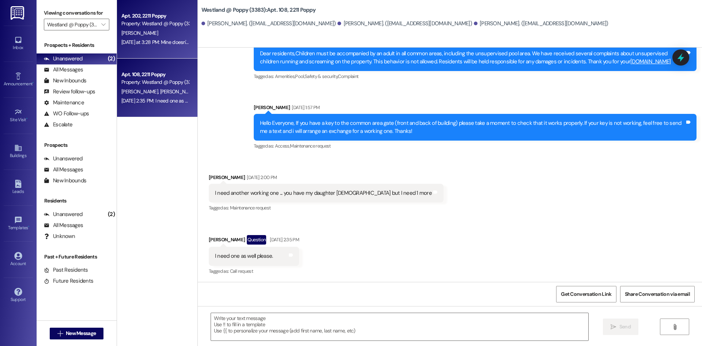 The height and width of the screenshot is (346, 702). Describe the element at coordinates (658, 294) in the screenshot. I see `span: Share Conversation via email` at that location.